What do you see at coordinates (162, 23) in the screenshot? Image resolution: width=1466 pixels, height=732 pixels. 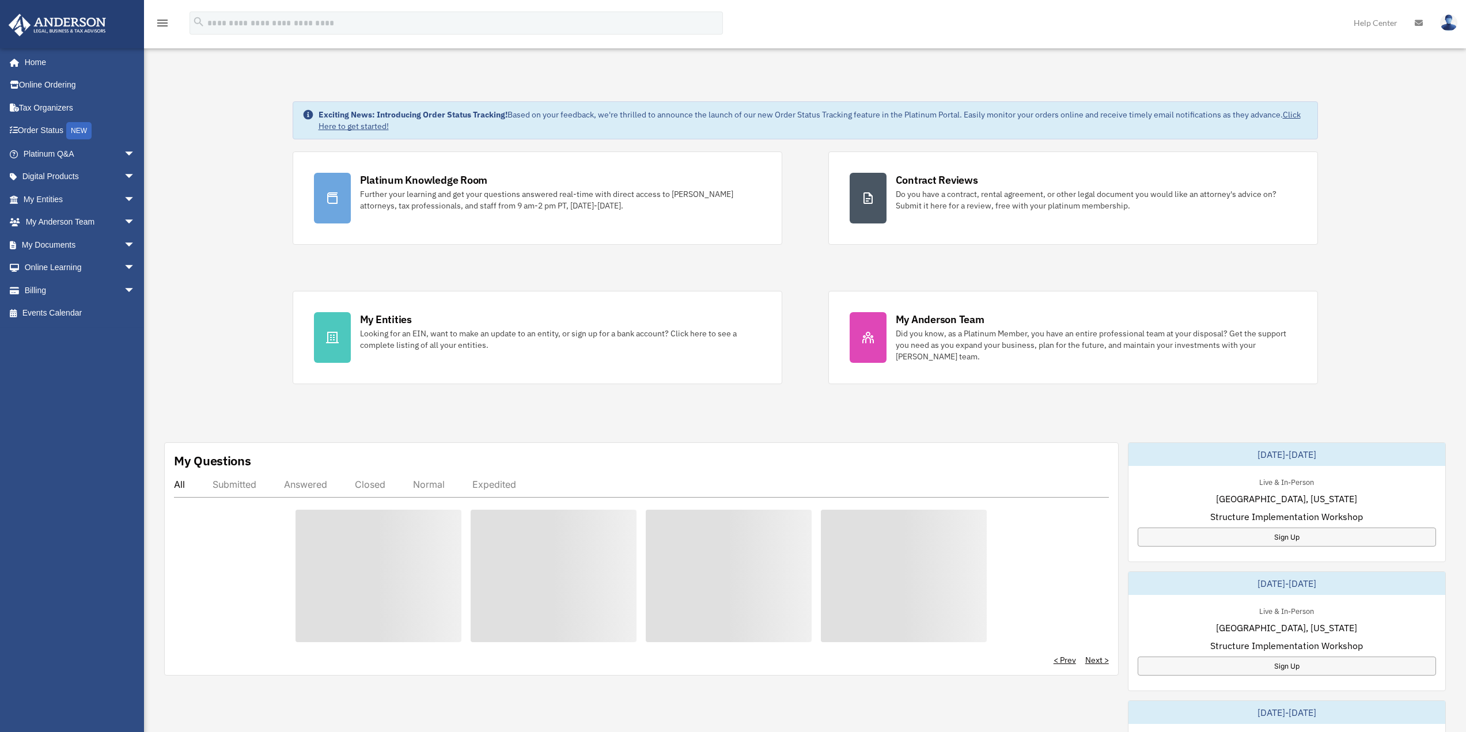 I see `i: menu` at bounding box center [162, 23].